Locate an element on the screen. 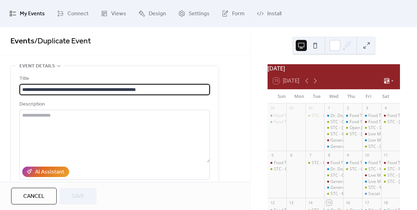 This screenshot has height=210, width=417. span: Views is located at coordinates (119, 14).